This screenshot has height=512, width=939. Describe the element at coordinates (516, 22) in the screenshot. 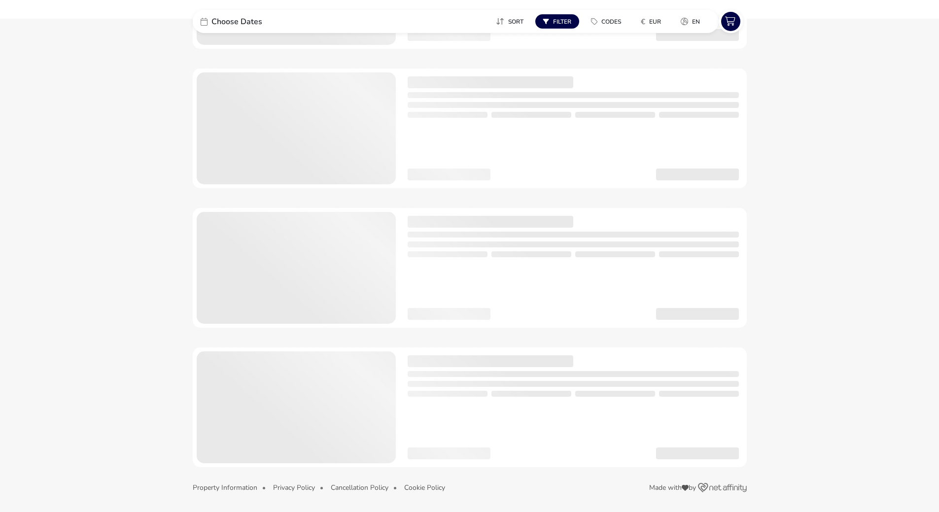

I see `span: Sort` at that location.